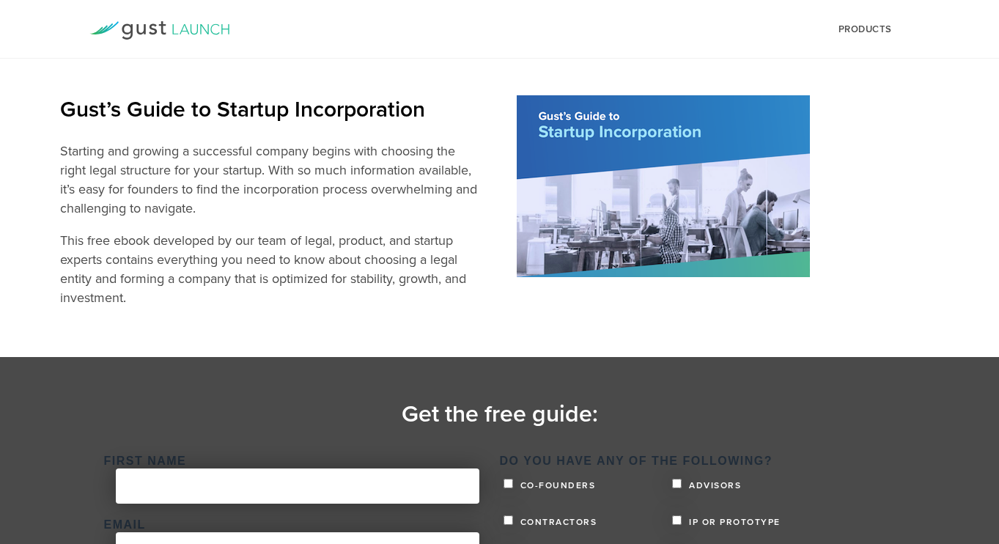 The height and width of the screenshot is (544, 999). Describe the element at coordinates (508, 520) in the screenshot. I see `input: Contractors` at that location.